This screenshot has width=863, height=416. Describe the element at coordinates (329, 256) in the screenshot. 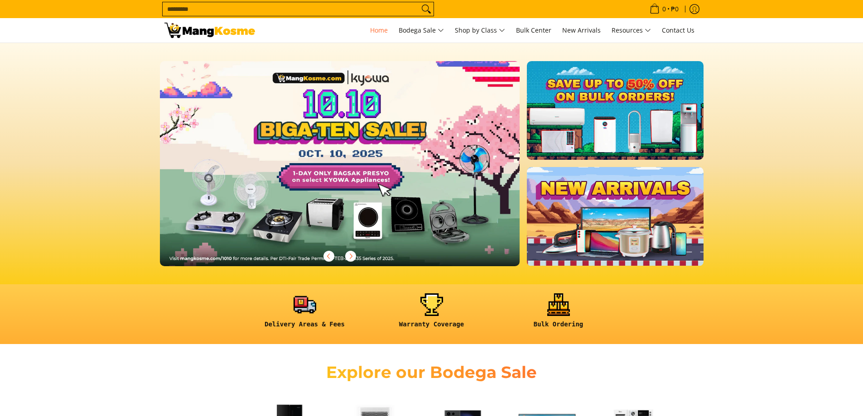

I see `button: Previous` at that location.